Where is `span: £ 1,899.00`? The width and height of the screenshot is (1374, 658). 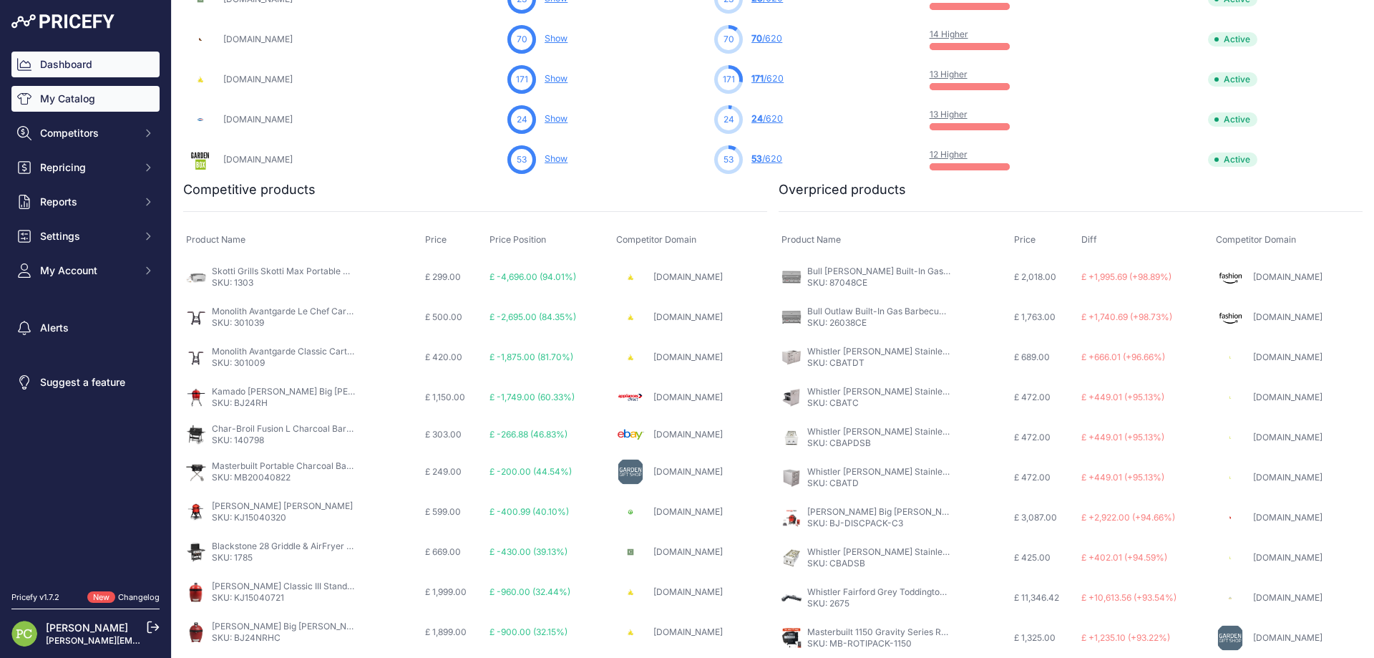
span: £ 1,899.00 is located at coordinates (446, 631).